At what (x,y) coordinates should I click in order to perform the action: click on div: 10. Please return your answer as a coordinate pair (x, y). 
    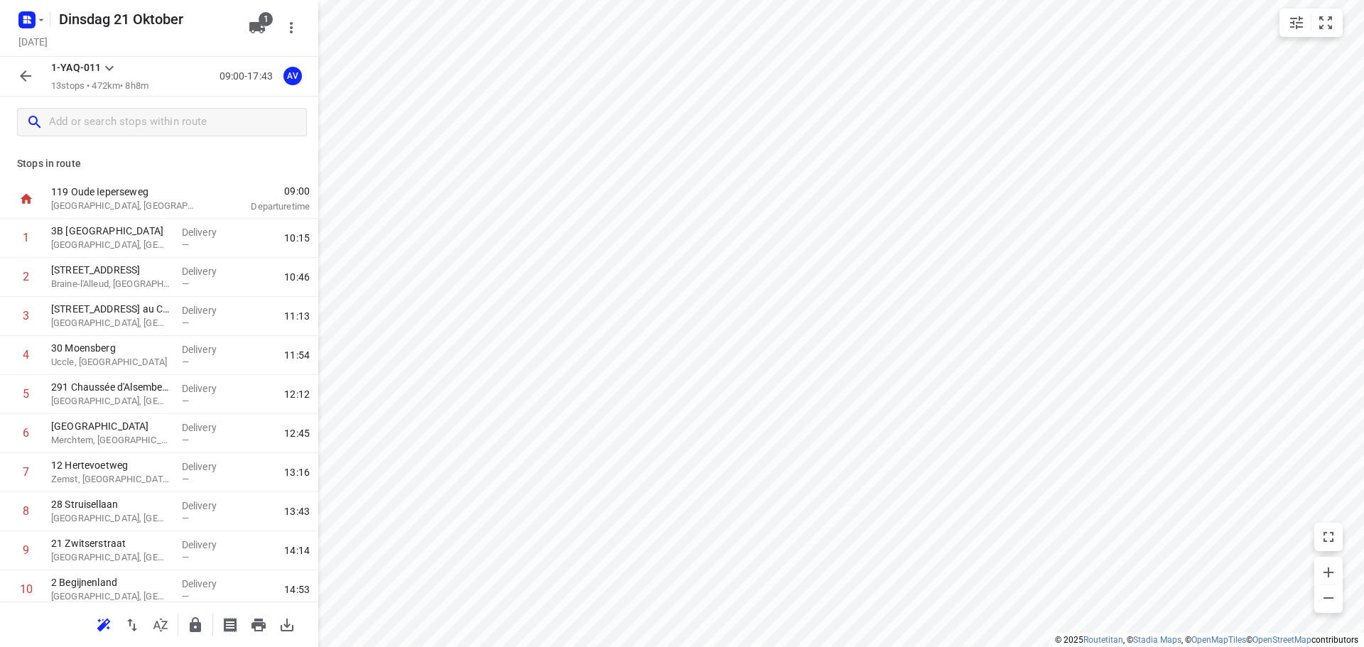
    Looking at the image, I should click on (26, 589).